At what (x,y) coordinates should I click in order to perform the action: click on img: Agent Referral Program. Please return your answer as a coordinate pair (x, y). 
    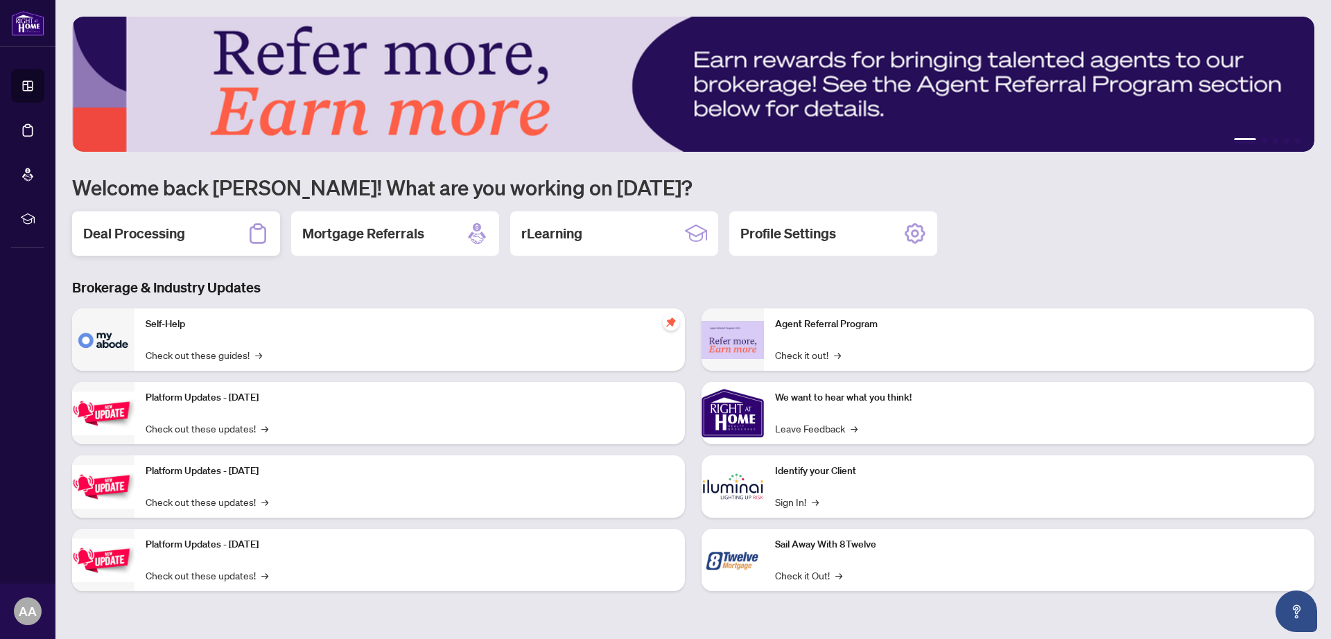
    Looking at the image, I should click on (733, 340).